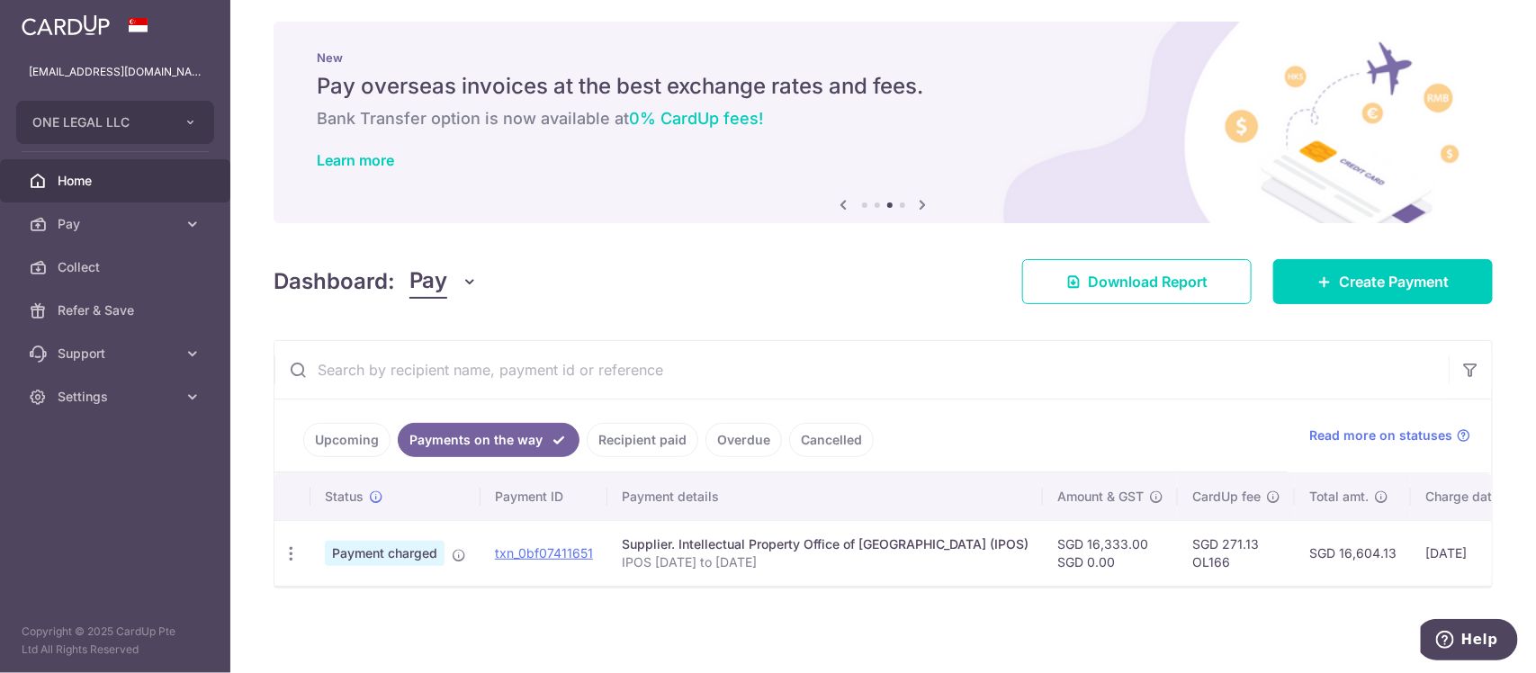 The height and width of the screenshot is (673, 1536). What do you see at coordinates (115, 122) in the screenshot?
I see `button: ONE LEGAL LLC` at bounding box center [115, 122].